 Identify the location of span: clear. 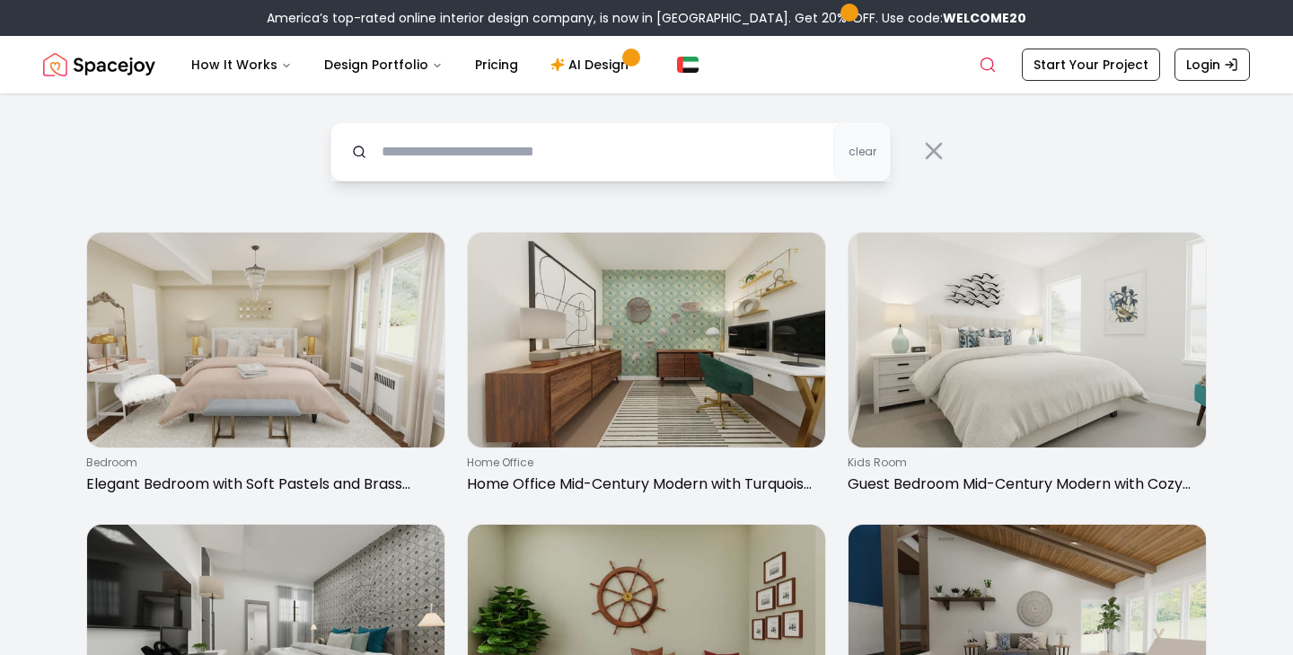
(862, 152).